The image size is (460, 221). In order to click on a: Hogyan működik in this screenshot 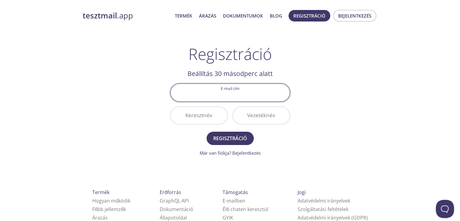, I will do `click(111, 200)`.